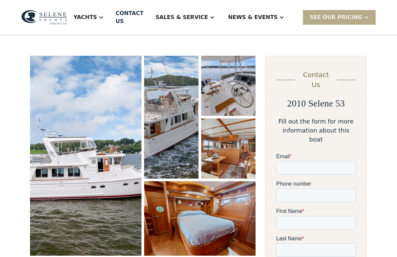 This screenshot has width=397, height=257. What do you see at coordinates (44, 17) in the screenshot?
I see `img: logo` at bounding box center [44, 17].